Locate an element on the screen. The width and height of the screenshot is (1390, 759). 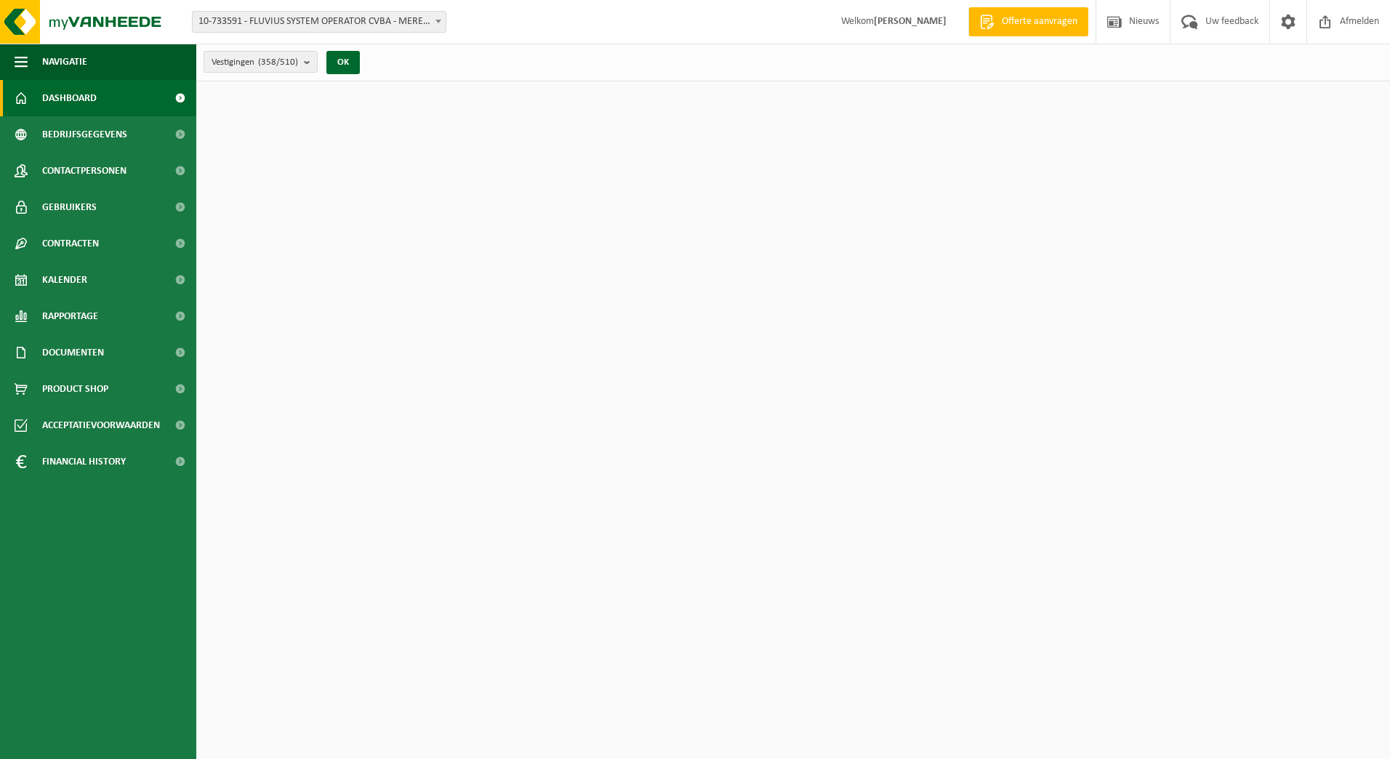
span: Navigatie is located at coordinates (65, 62).